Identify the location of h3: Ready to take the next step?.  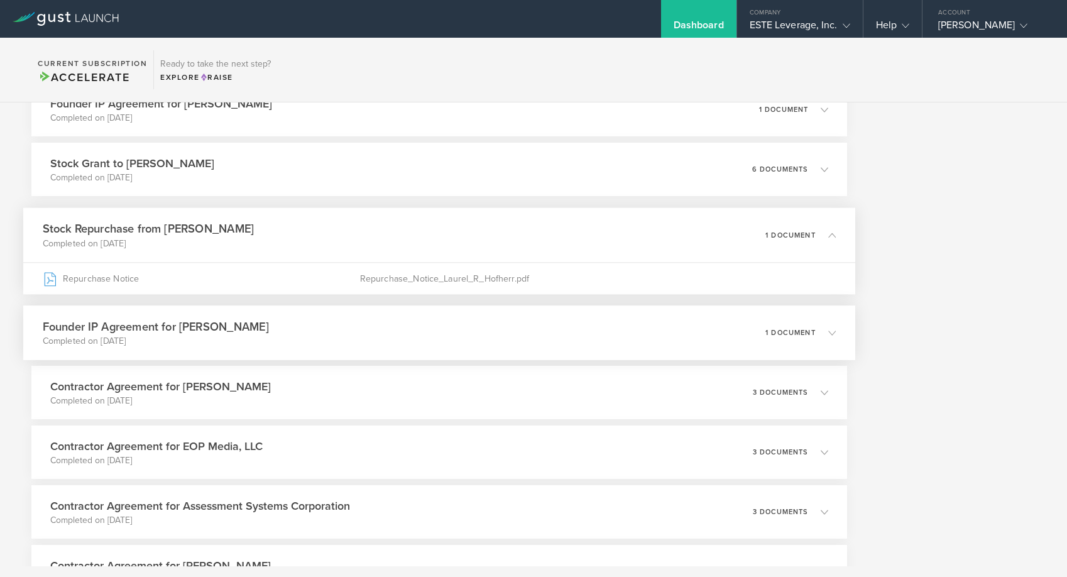
(215, 64).